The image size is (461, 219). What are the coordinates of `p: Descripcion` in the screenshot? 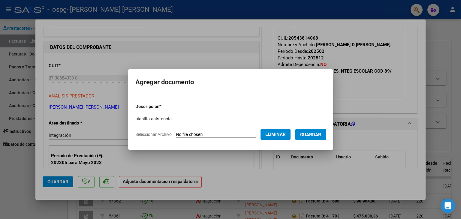 It's located at (164, 107).